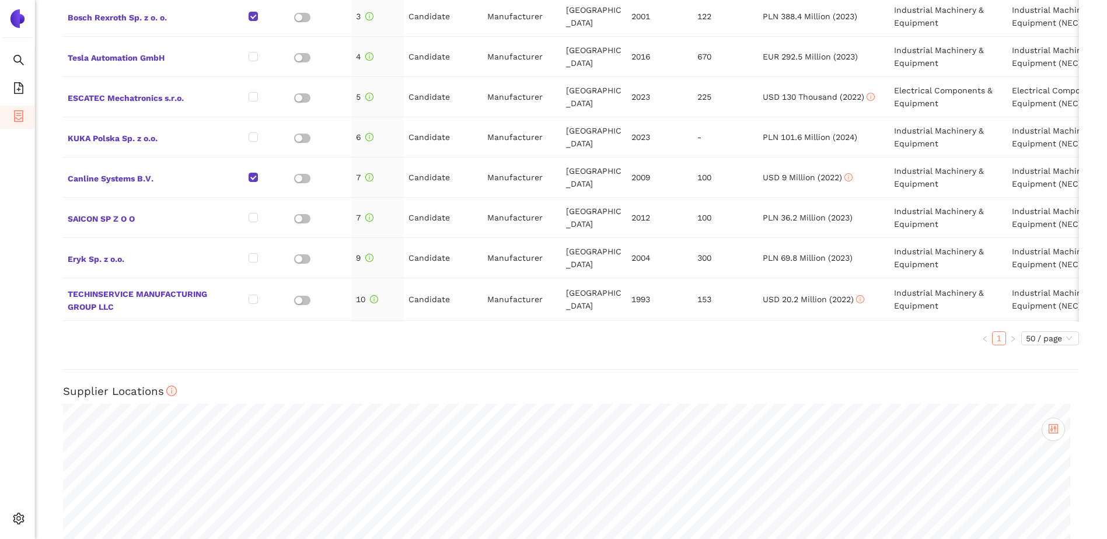 Image resolution: width=1107 pixels, height=539 pixels. I want to click on span: 3, so click(365, 16).